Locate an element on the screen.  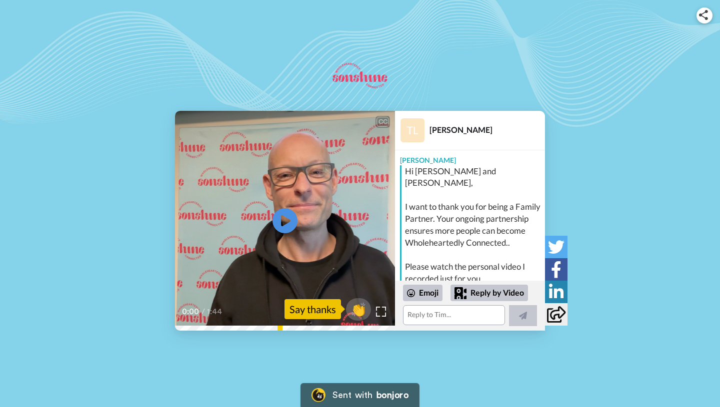
img: Full screen is located at coordinates (381, 312).